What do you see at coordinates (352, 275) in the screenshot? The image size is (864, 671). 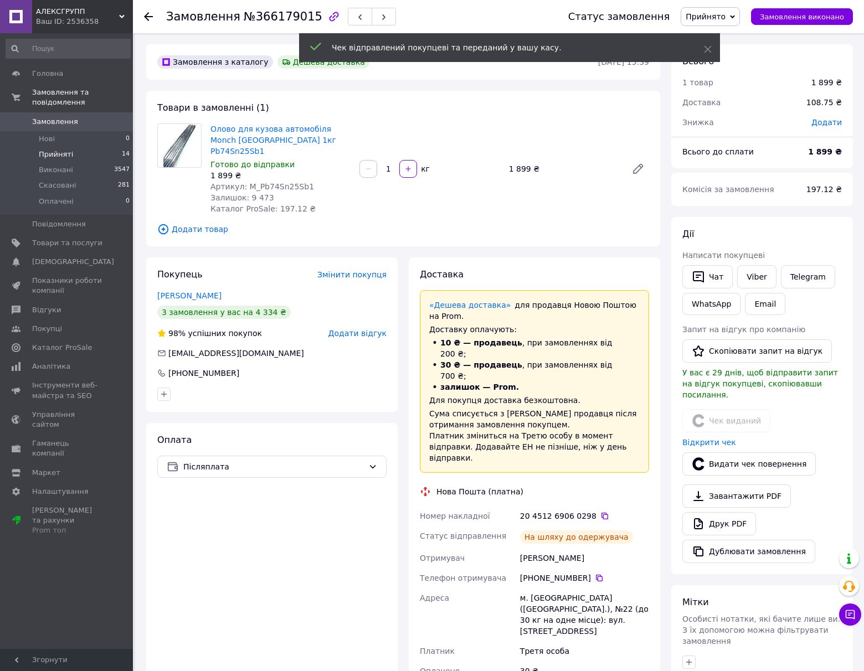 I see `span: Змінити покупця` at bounding box center [352, 275].